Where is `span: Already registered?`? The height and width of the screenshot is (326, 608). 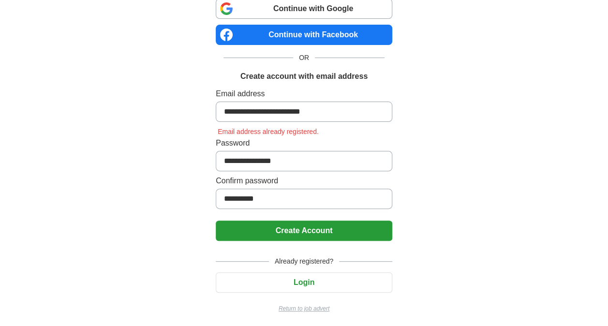
span: Already registered? is located at coordinates (304, 261).